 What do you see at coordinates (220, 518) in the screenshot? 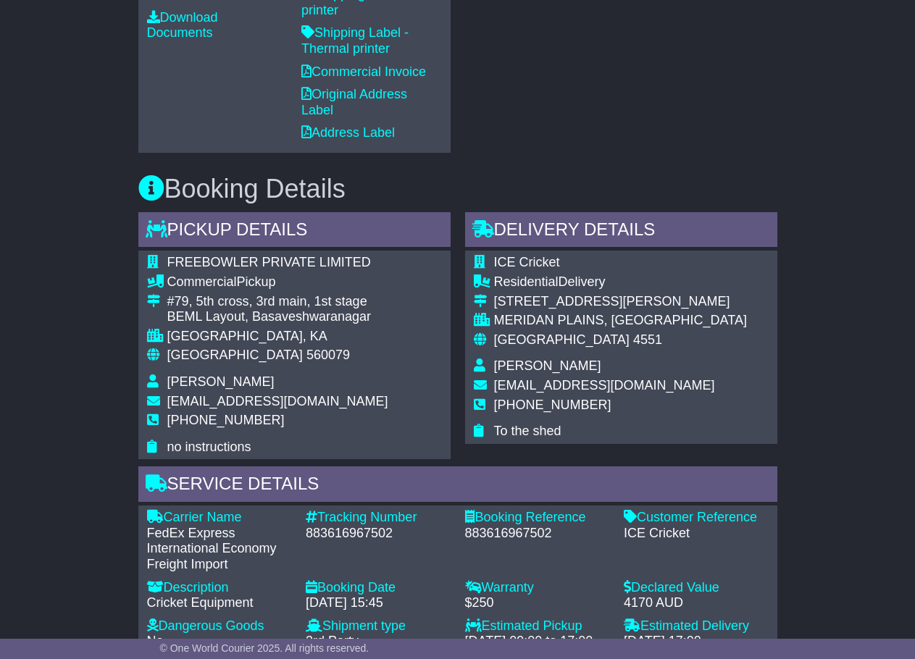
I see `div: Carrier Name` at bounding box center [220, 518].